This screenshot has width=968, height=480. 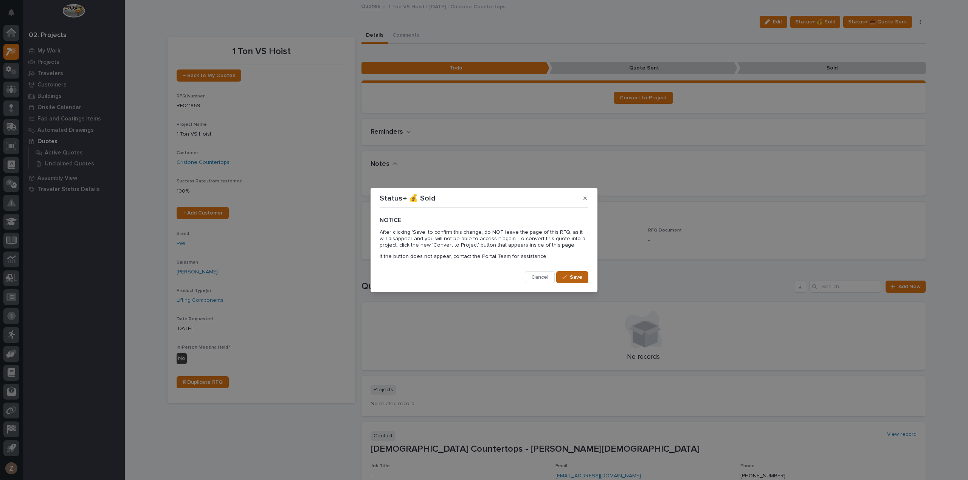 What do you see at coordinates (539, 277) in the screenshot?
I see `span: Cancel` at bounding box center [539, 277].